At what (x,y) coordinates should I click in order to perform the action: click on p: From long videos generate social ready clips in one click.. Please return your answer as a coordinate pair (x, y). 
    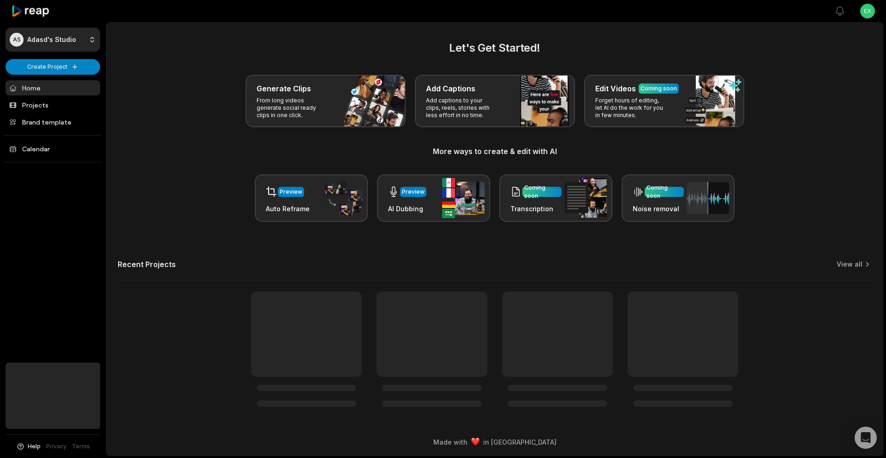
    Looking at the image, I should click on (292, 108).